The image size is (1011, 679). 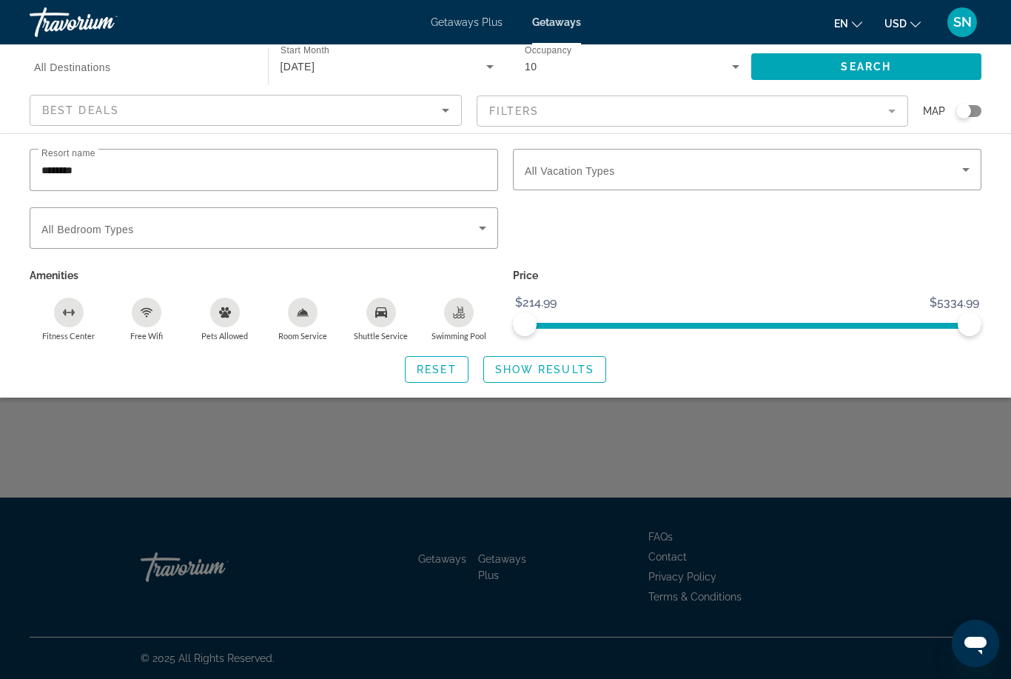 What do you see at coordinates (545, 369) in the screenshot?
I see `button: Show Results` at bounding box center [545, 369].